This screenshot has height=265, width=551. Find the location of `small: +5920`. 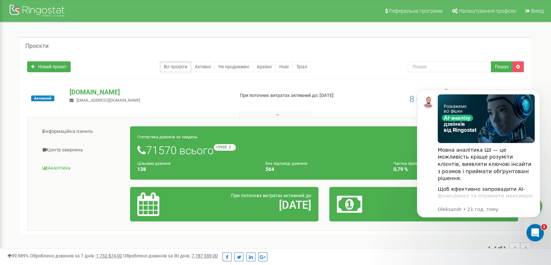

small: +5920 is located at coordinates (225, 147).